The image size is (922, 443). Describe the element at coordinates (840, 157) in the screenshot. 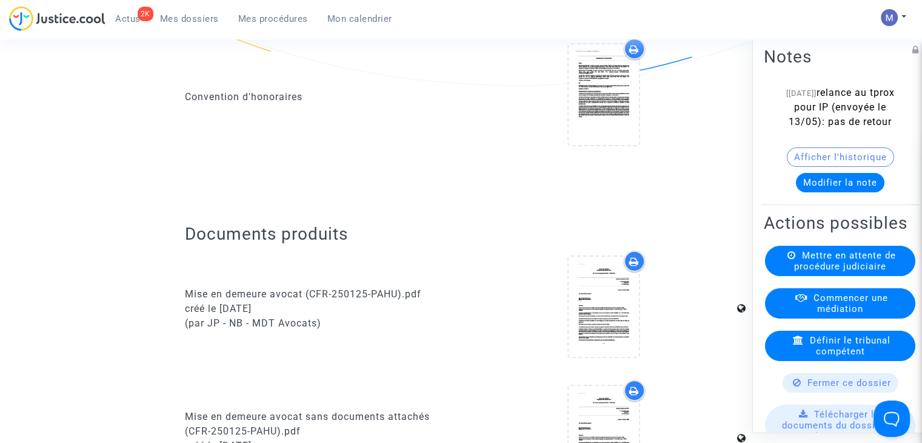

I see `button: Afficher l'historique` at that location.